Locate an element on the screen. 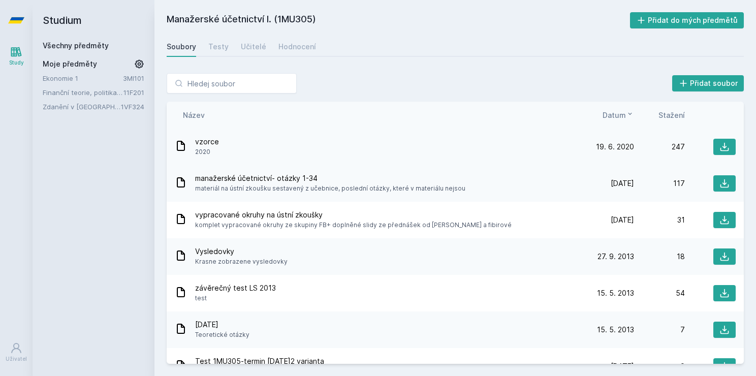  h2: Manažerské účetnictví I. (1MU305) is located at coordinates (398, 20).